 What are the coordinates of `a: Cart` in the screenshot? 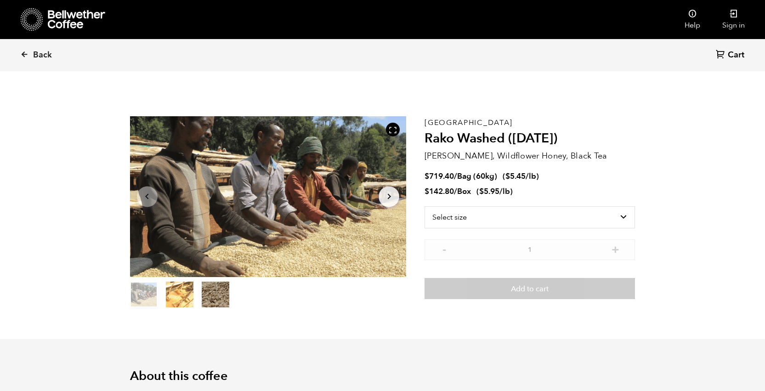 It's located at (731, 55).